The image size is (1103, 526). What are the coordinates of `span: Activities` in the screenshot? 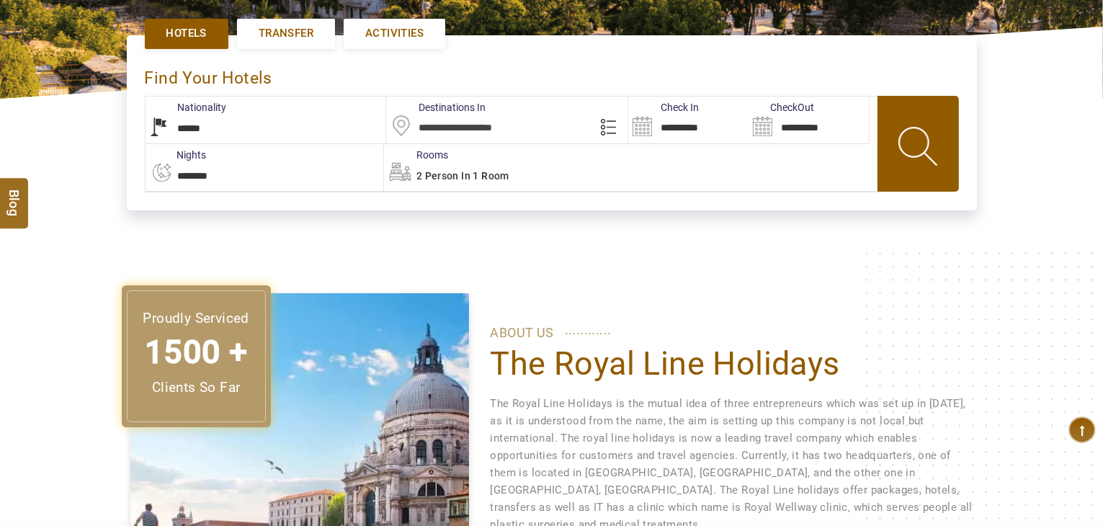 It's located at (394, 33).